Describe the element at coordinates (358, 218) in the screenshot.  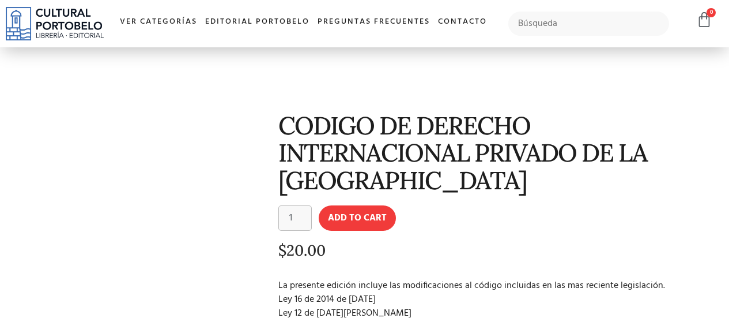
I see `button: Add to cart` at that location.